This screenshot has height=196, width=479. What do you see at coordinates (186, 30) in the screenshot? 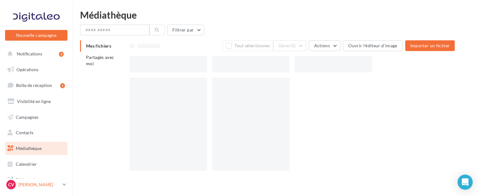
I see `button: Filtrer par` at bounding box center [186, 30].